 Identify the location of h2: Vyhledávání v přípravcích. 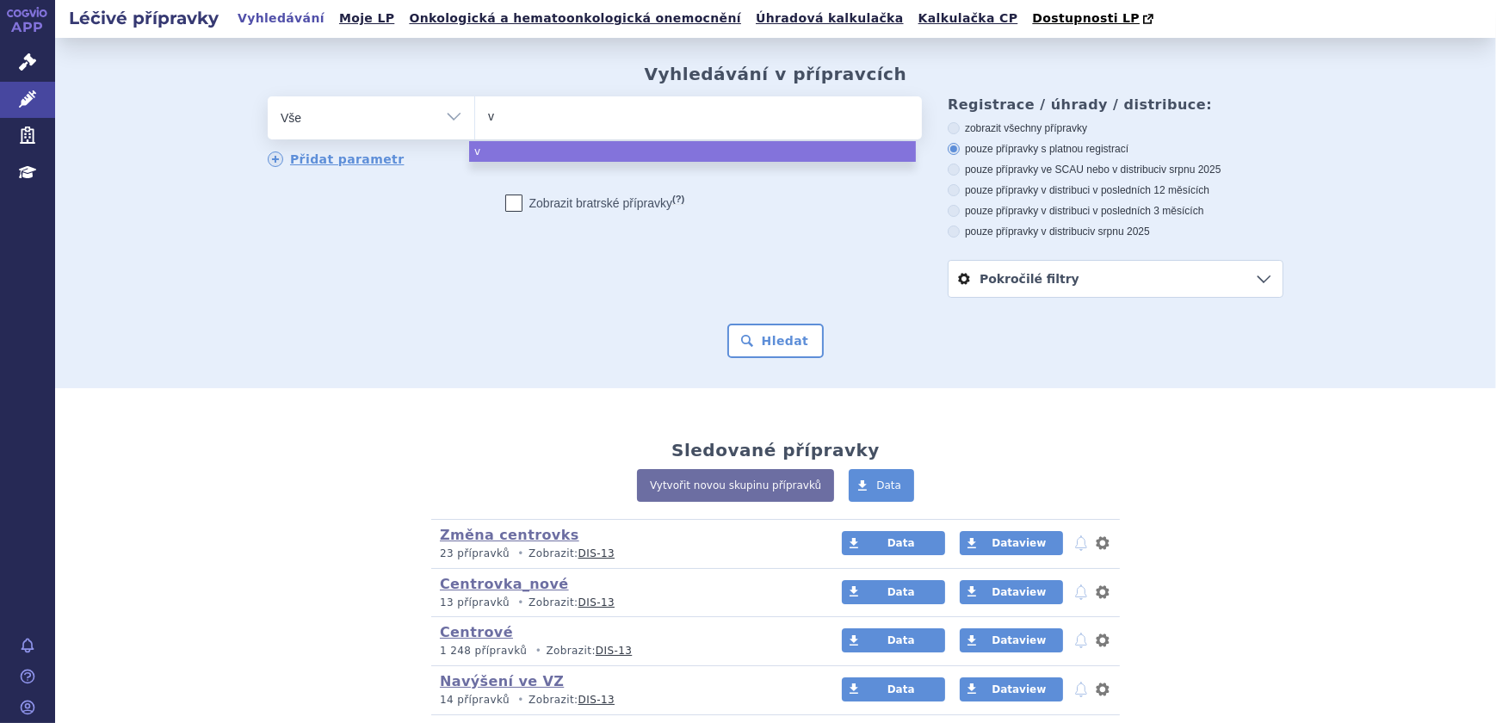
(776, 74).